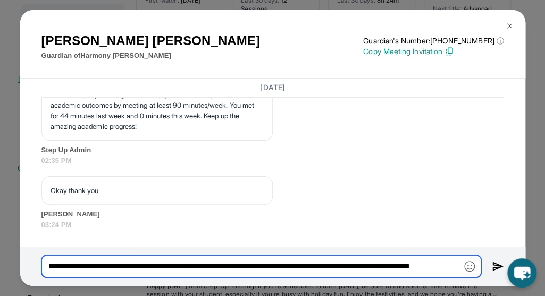 The image size is (545, 296). I want to click on span: 03:24 PM, so click(273, 225).